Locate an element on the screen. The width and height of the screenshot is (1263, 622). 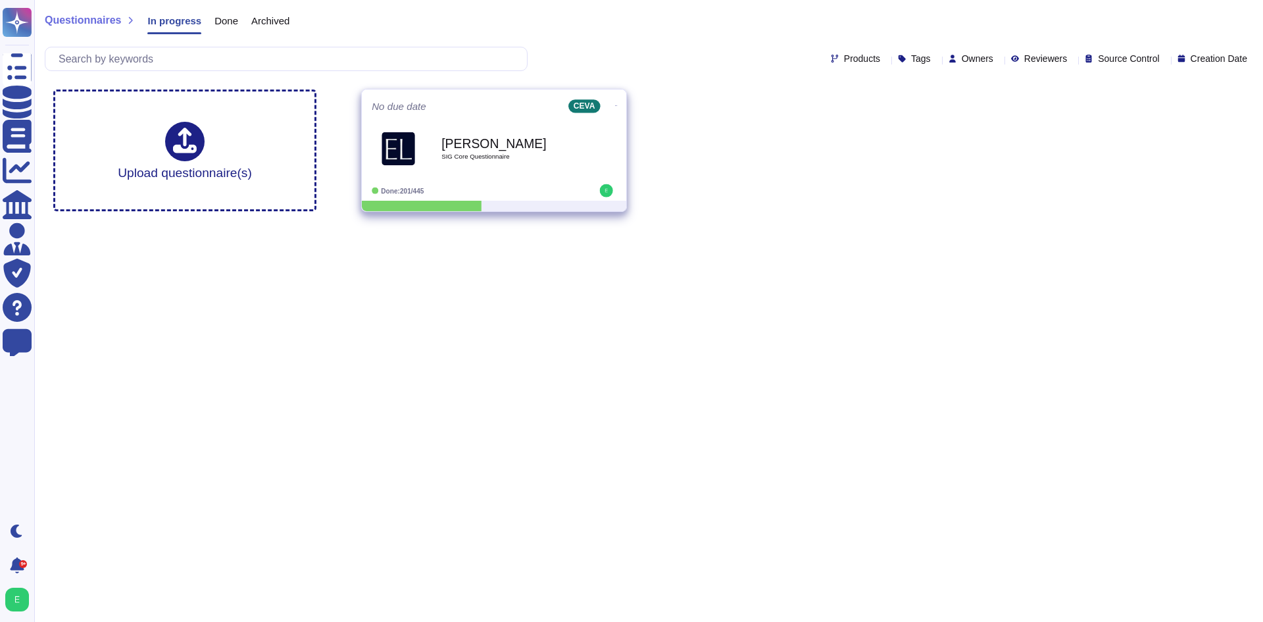
div: Upload questionnaire(s) is located at coordinates (185, 150).